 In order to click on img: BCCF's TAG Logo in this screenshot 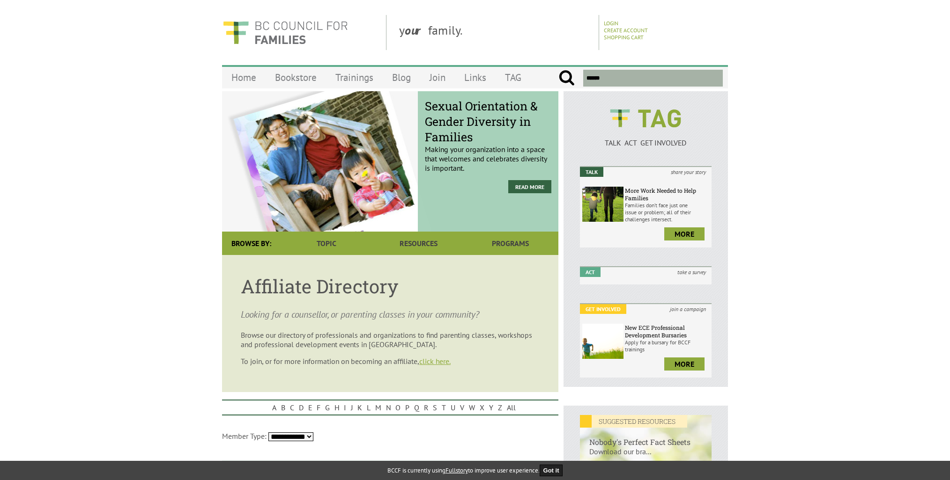, I will do `click(645, 118)`.